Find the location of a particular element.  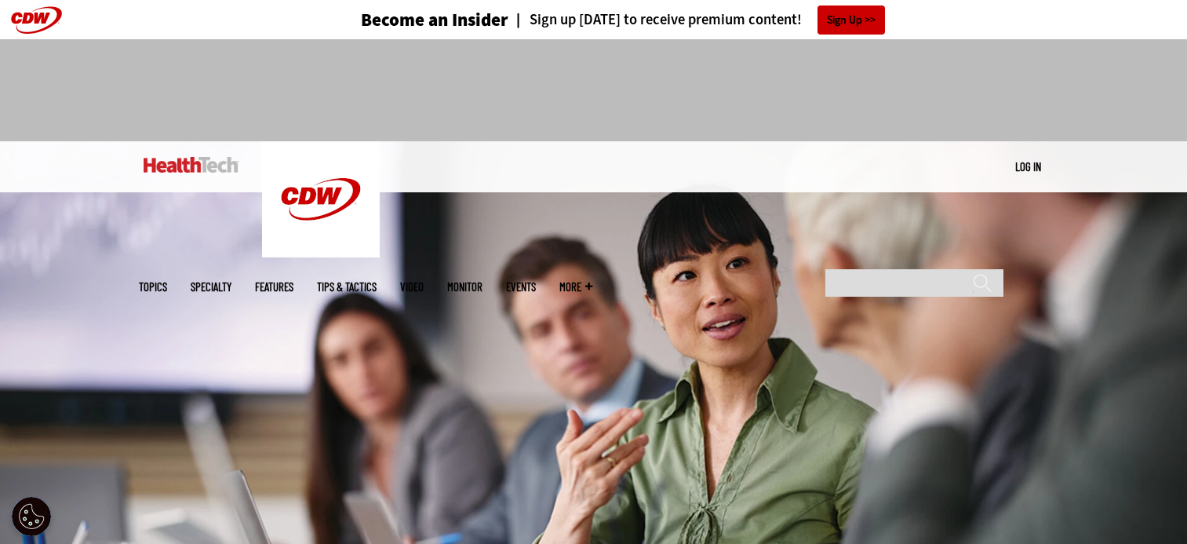

h3: Become an Insider is located at coordinates (435, 20).